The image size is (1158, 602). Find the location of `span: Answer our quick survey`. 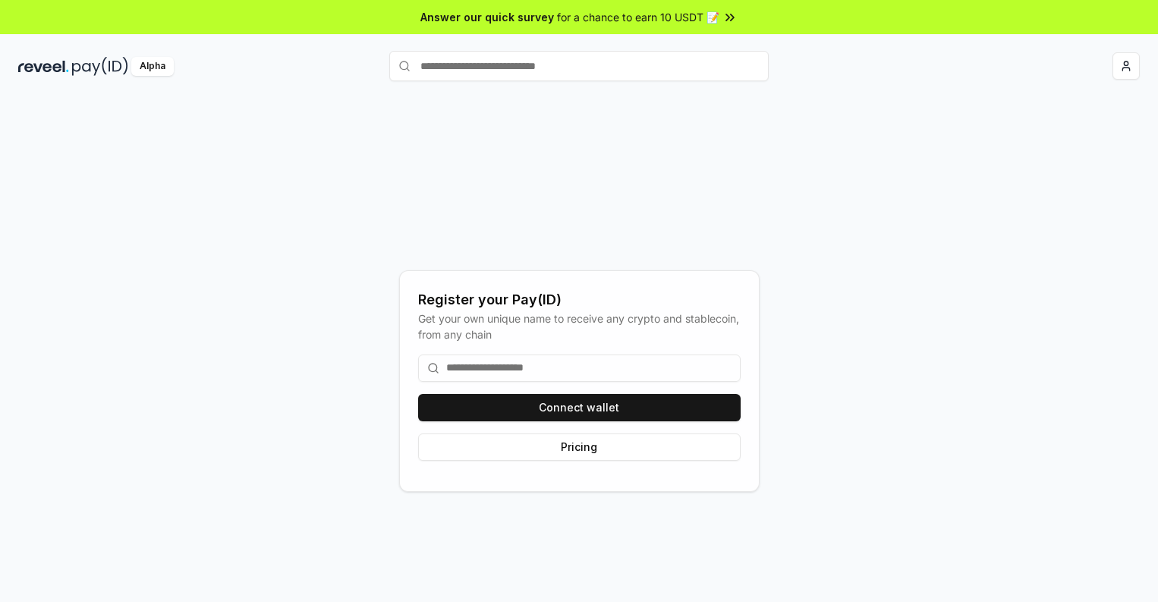

span: Answer our quick survey is located at coordinates (487, 17).